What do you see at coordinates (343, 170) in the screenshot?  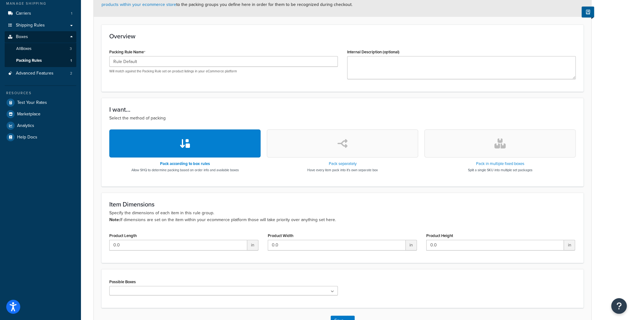 I see `p: Have every item pack into it's own separate box` at bounding box center [343, 170].